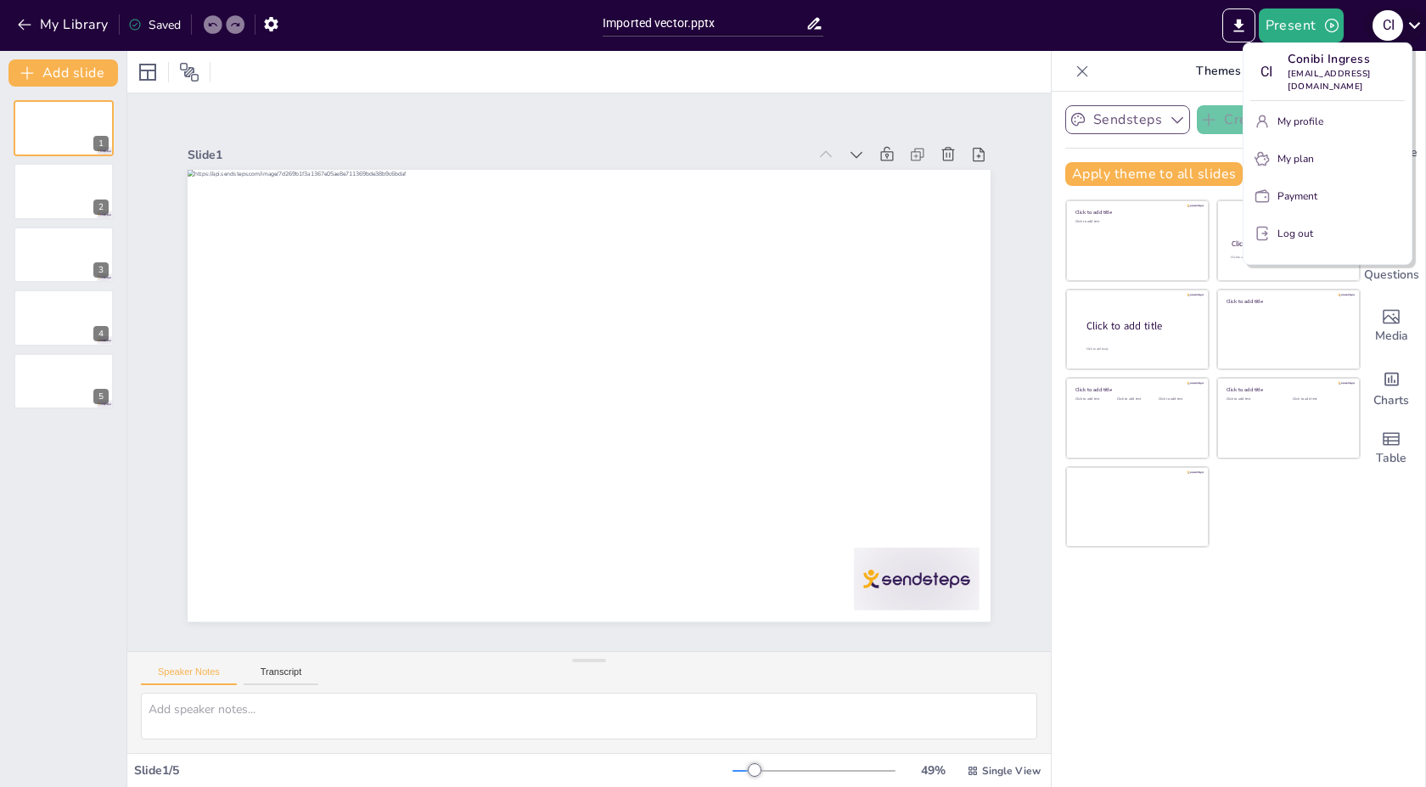  Describe the element at coordinates (1300, 121) in the screenshot. I see `p: My profile` at that location.